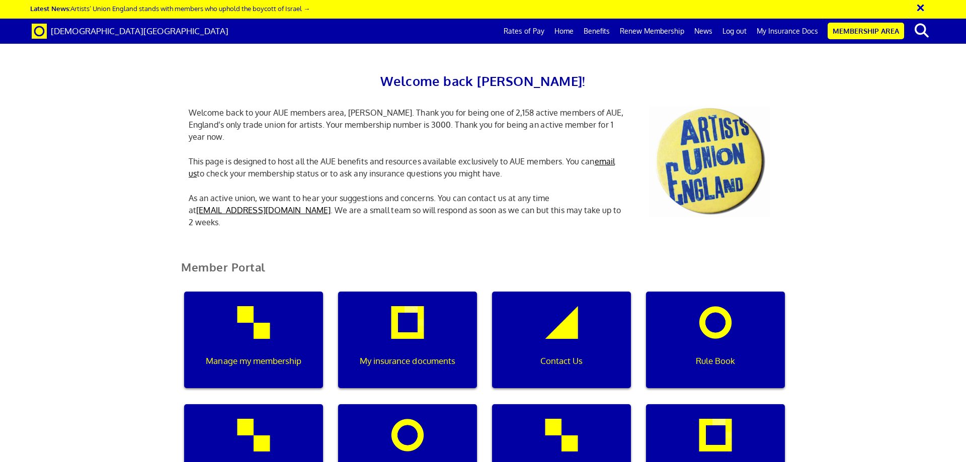 The width and height of the screenshot is (966, 462). What do you see at coordinates (704, 31) in the screenshot?
I see `a: News` at bounding box center [704, 31].